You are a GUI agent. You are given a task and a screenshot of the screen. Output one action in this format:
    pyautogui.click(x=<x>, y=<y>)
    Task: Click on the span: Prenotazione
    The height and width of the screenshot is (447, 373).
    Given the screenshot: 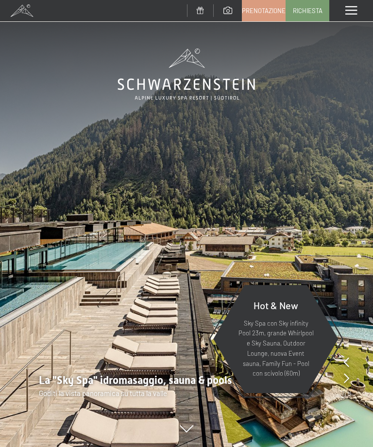 What is the action you would take?
    pyautogui.click(x=264, y=11)
    